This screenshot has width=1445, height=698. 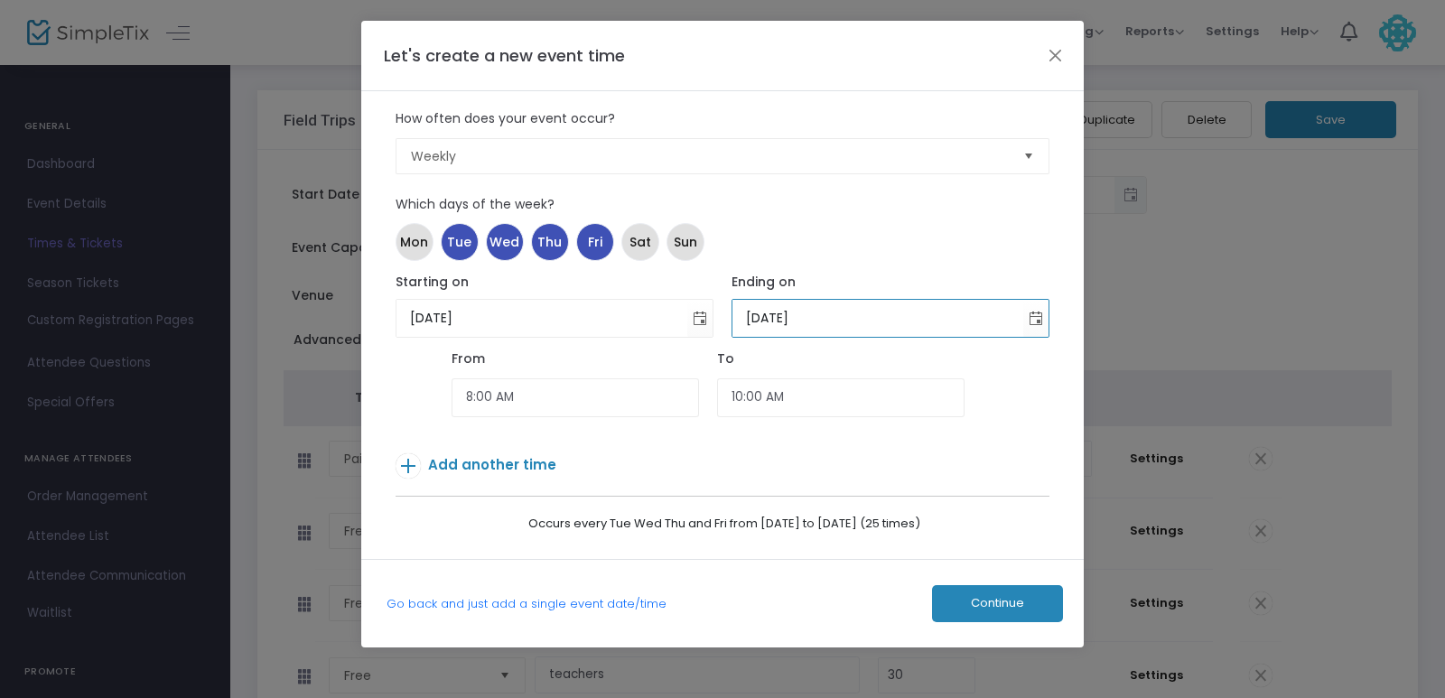 I want to click on button: Close, so click(x=1056, y=55).